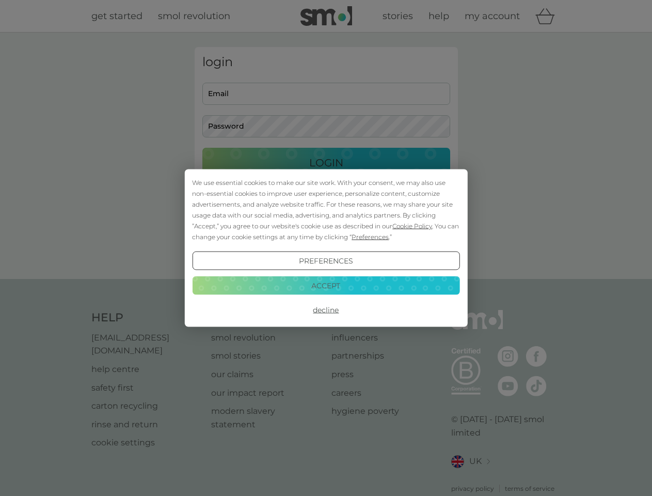 The image size is (652, 496). Describe the element at coordinates (412, 226) in the screenshot. I see `span: Cookie Policy` at that location.